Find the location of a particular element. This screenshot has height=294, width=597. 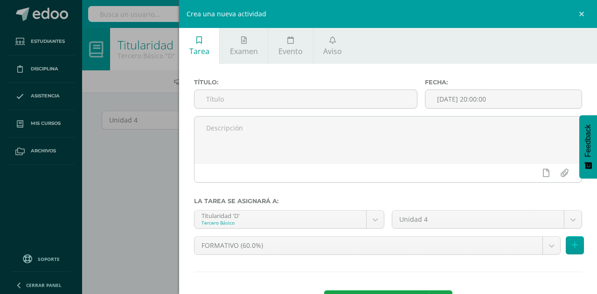

span: FORMATIVO (60.0%) is located at coordinates (369, 246).